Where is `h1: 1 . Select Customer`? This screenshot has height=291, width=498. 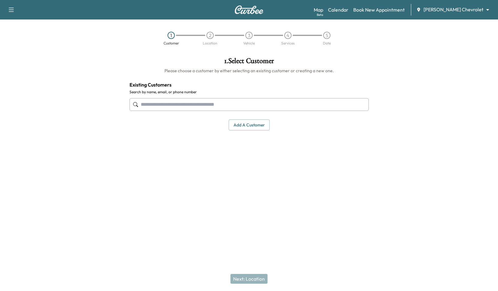 h1: 1 . Select Customer is located at coordinates (249, 62).